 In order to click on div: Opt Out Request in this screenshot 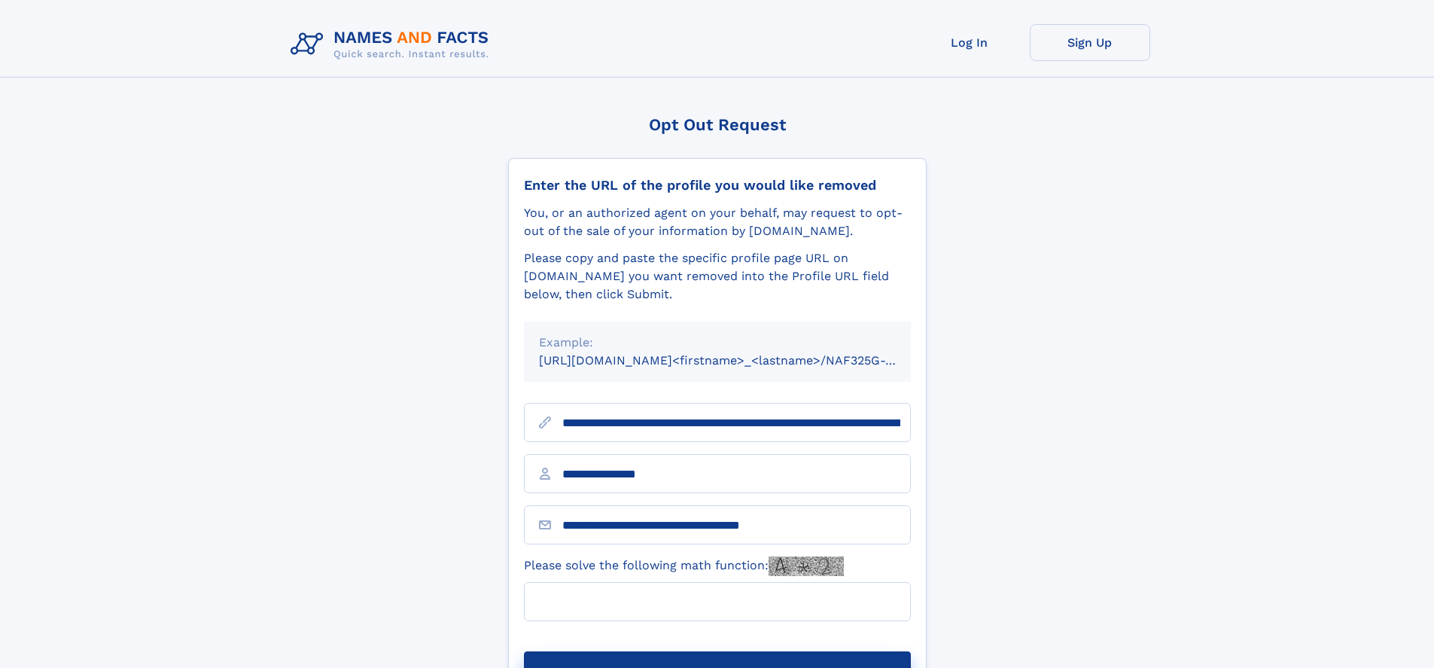, I will do `click(718, 124)`.